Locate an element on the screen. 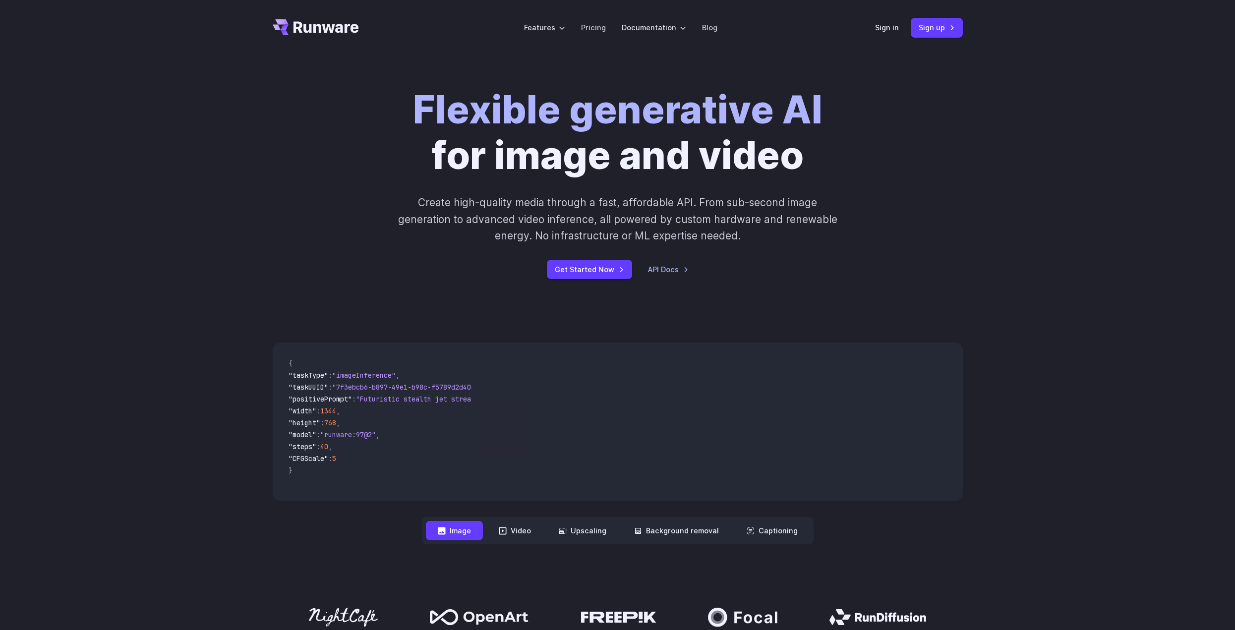 Image resolution: width=1235 pixels, height=630 pixels. button: Upscaling is located at coordinates (583, 531).